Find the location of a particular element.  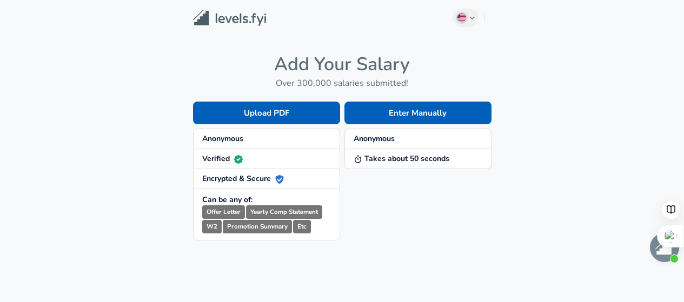

small: W2 is located at coordinates (212, 226).